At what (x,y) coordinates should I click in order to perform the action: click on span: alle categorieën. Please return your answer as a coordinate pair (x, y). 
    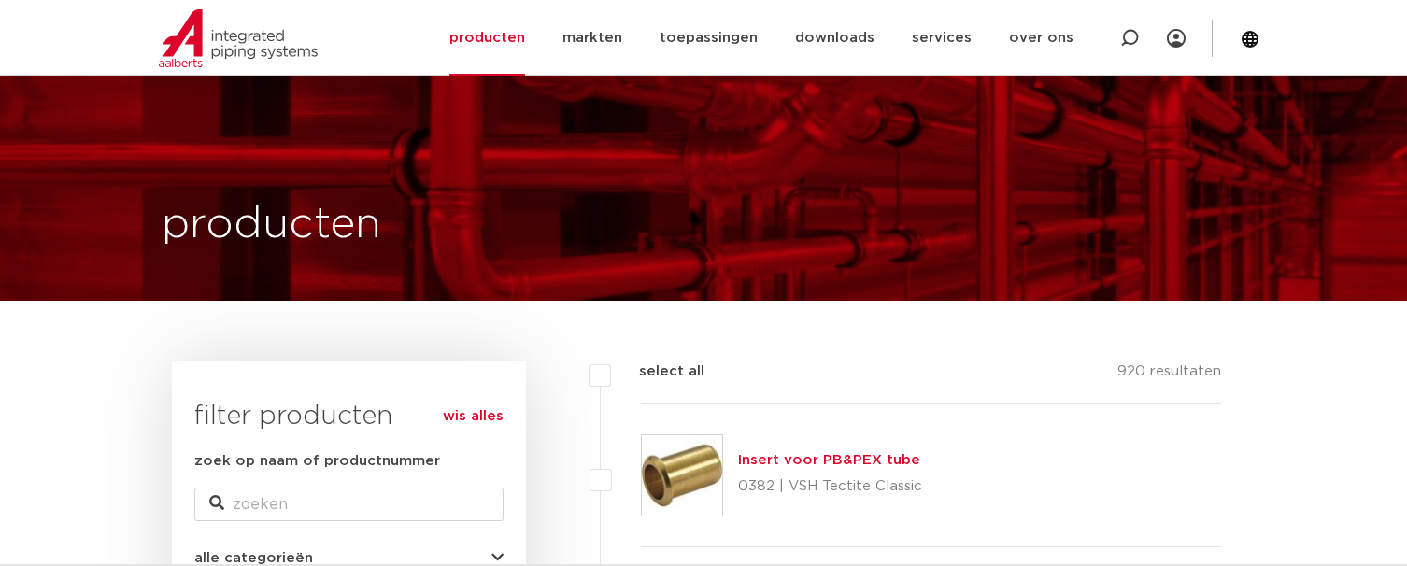
    Looking at the image, I should click on (253, 558).